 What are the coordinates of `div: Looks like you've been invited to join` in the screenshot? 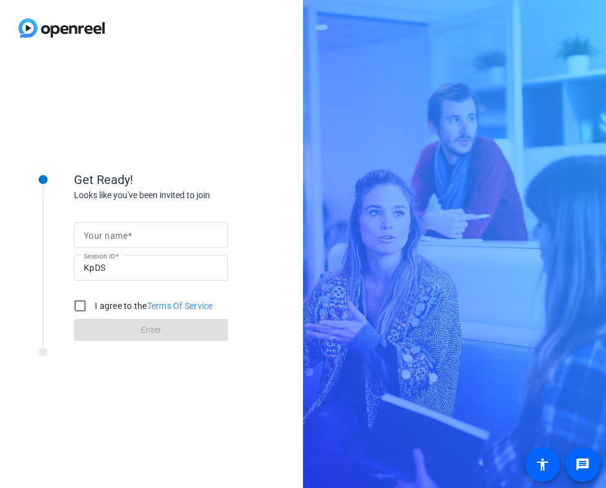 It's located at (197, 195).